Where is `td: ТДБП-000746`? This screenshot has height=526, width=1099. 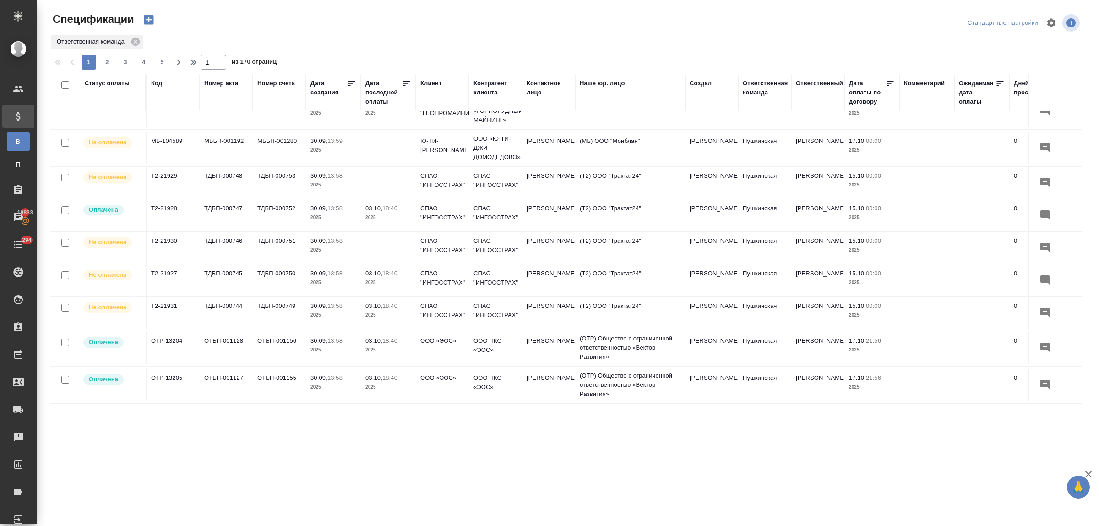
td: ТДБП-000746 is located at coordinates (226, 248).